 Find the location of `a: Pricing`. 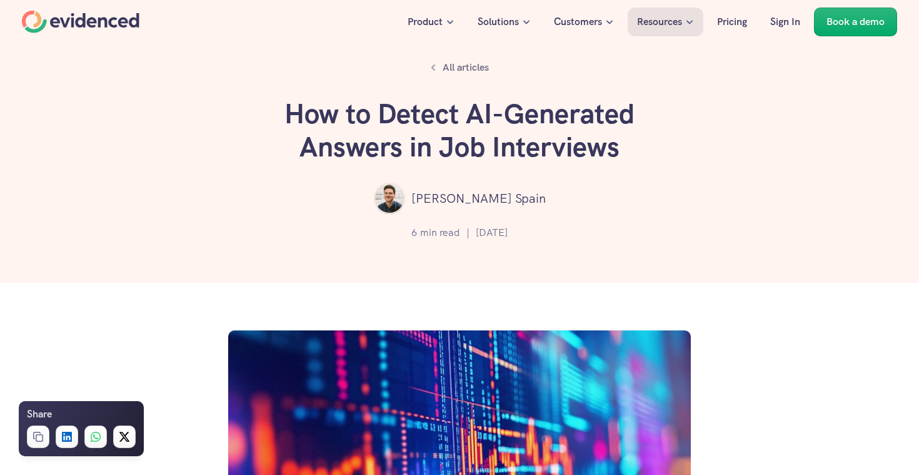

a: Pricing is located at coordinates (732, 22).